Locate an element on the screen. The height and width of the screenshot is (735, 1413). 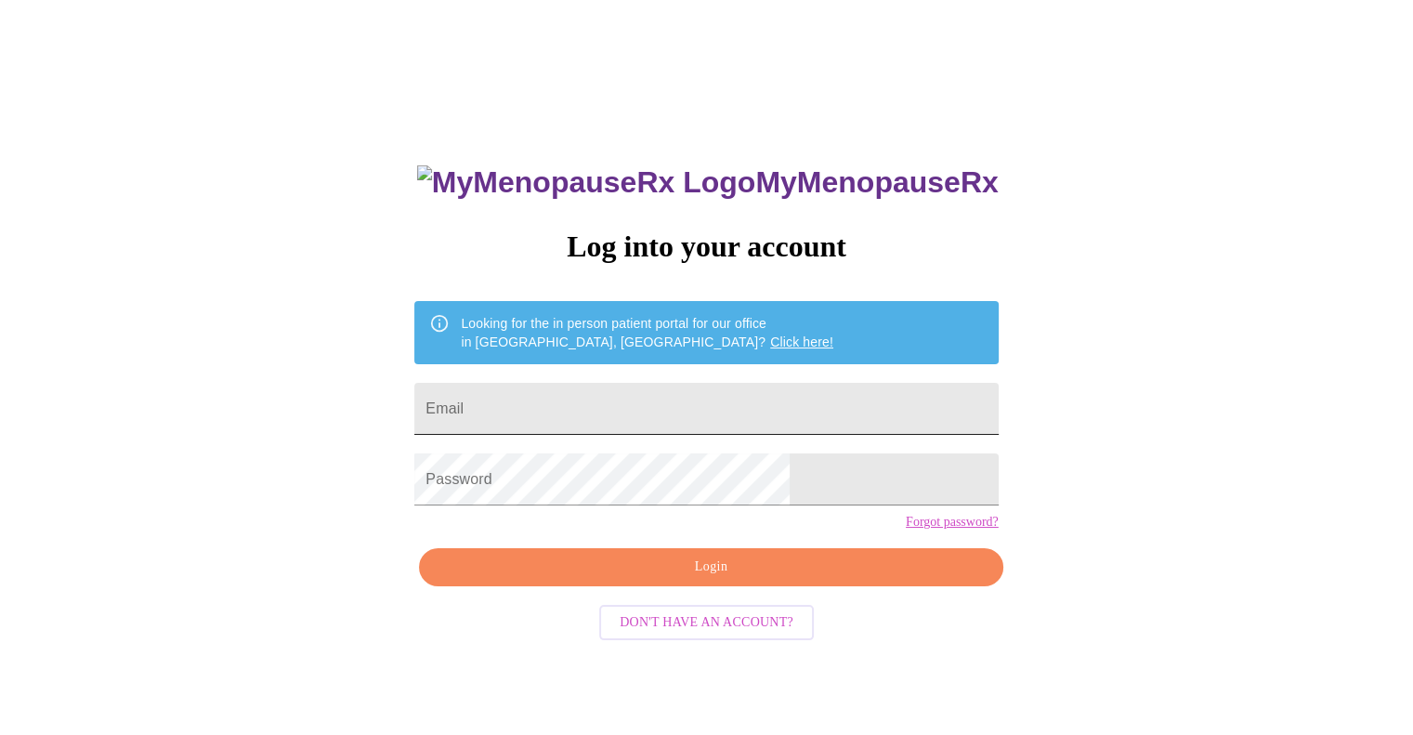
span: Login is located at coordinates (710, 567).